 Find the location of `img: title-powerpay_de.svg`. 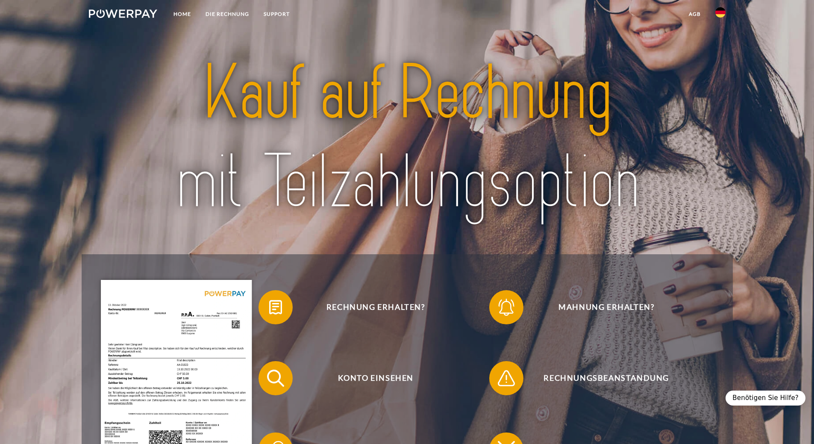

img: title-powerpay_de.svg is located at coordinates (407, 138).